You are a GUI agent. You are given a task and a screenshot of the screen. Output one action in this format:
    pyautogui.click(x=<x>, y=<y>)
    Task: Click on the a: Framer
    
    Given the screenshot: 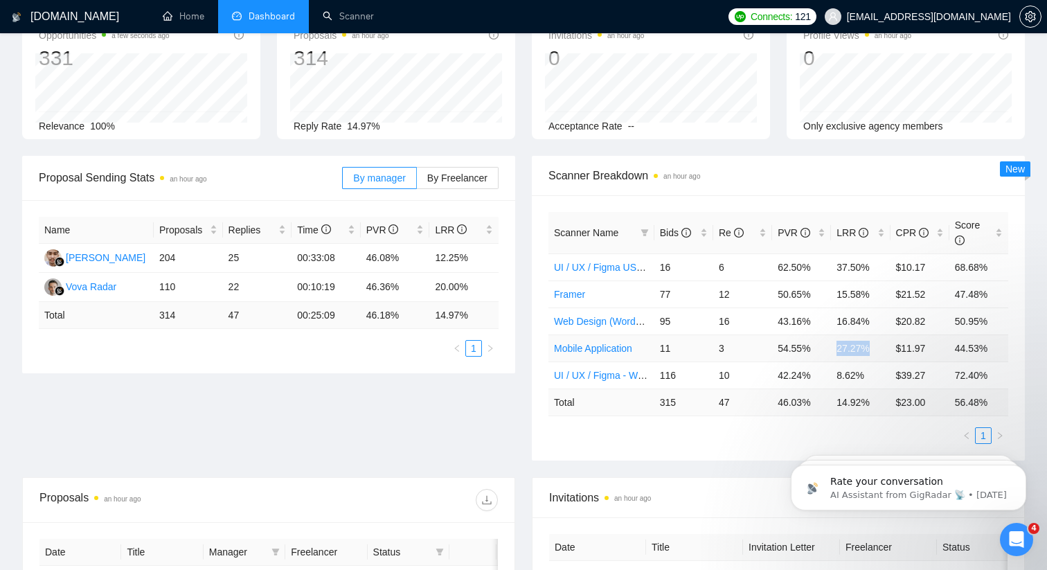 What is the action you would take?
    pyautogui.click(x=569, y=294)
    